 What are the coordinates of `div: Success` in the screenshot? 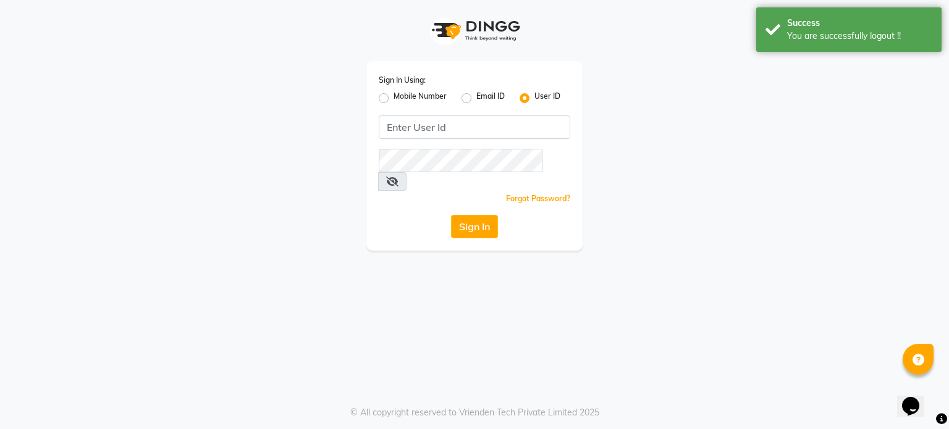 It's located at (859, 23).